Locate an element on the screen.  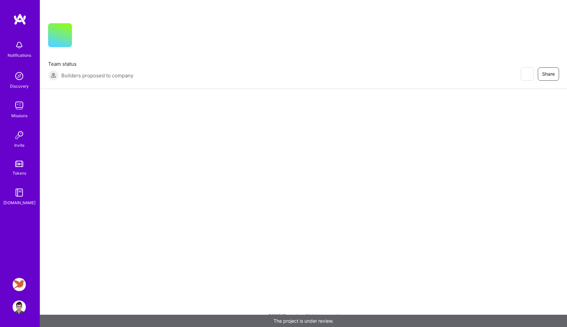
div: Invite is located at coordinates (19, 145).